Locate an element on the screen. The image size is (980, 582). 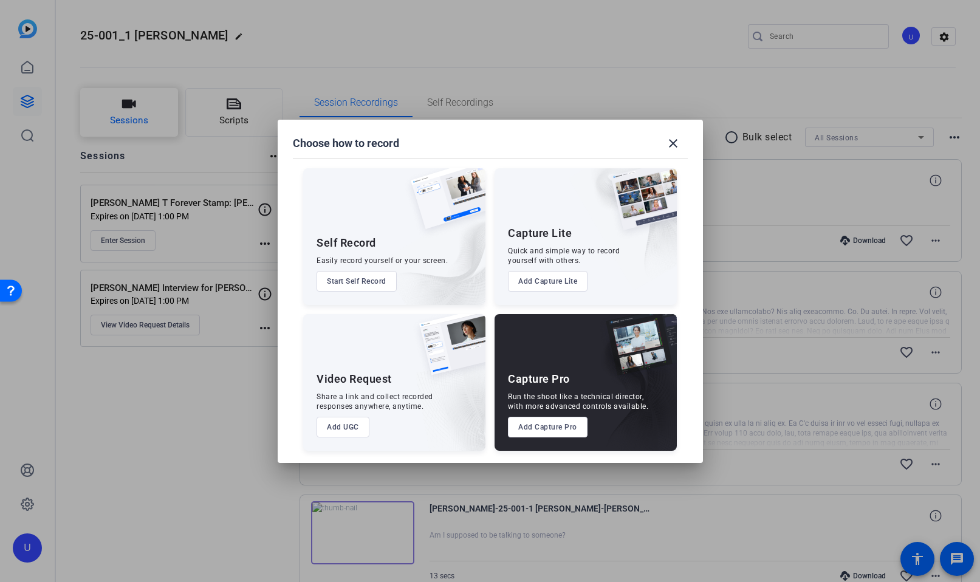
img: embarkstudio-ugc-content.png is located at coordinates (450, 401).